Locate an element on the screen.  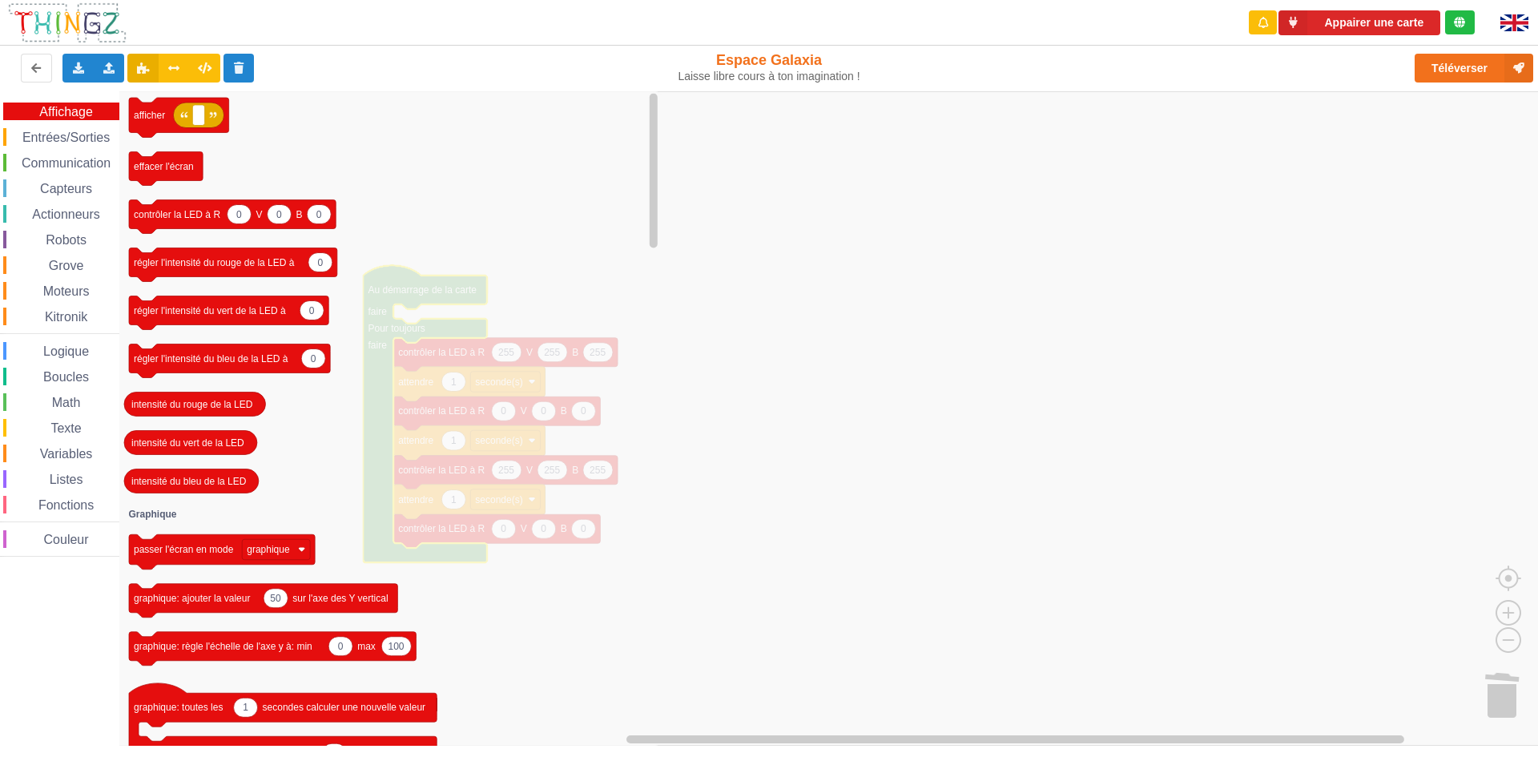
text: 50 is located at coordinates (276, 598).